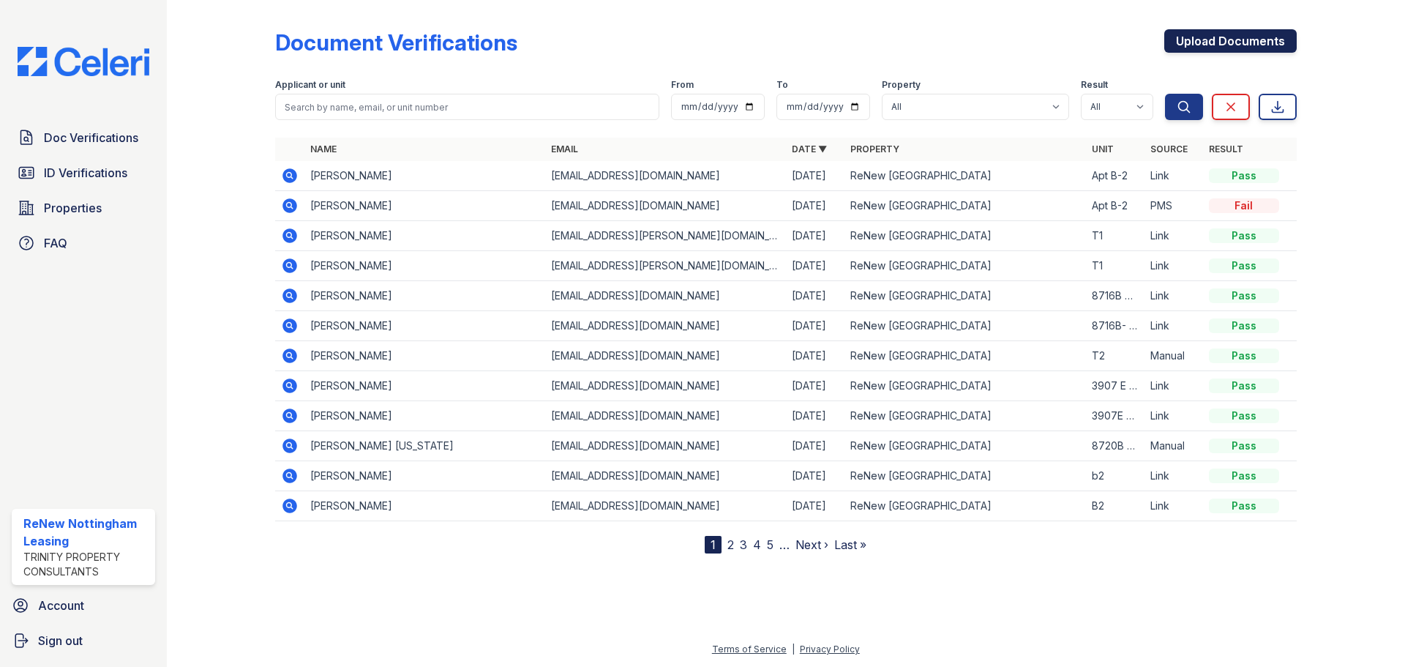 The width and height of the screenshot is (1405, 667). Describe the element at coordinates (850, 544) in the screenshot. I see `a: Last »` at that location.